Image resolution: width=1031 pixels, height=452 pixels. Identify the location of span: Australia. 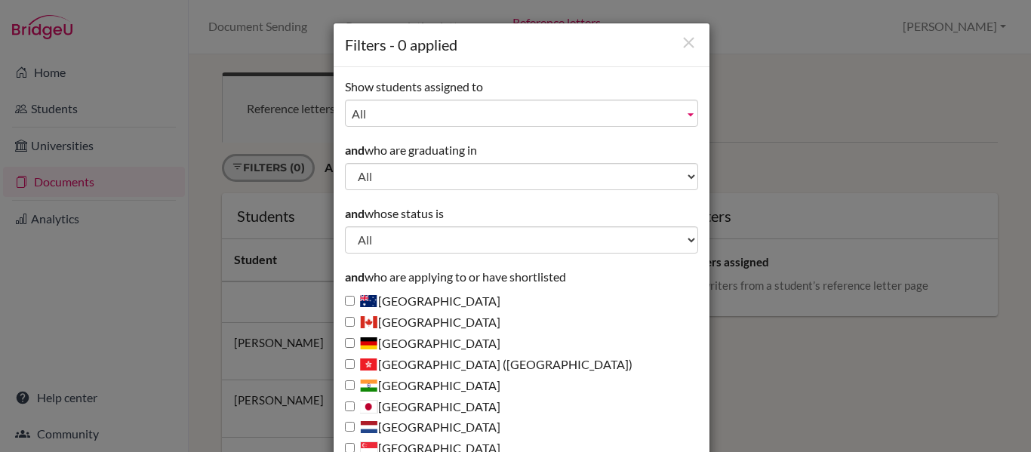
(369, 301).